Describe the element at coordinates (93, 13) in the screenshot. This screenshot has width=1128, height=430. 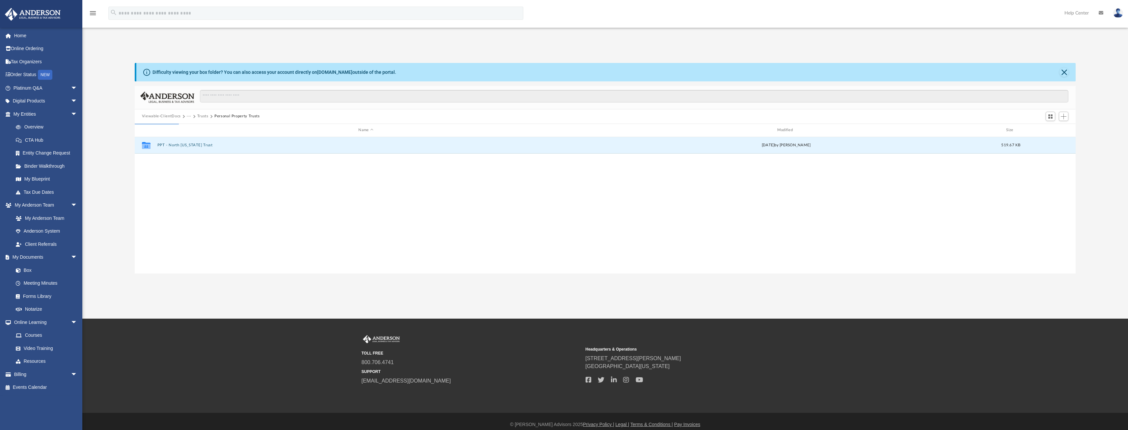
I see `i: menu` at that location.